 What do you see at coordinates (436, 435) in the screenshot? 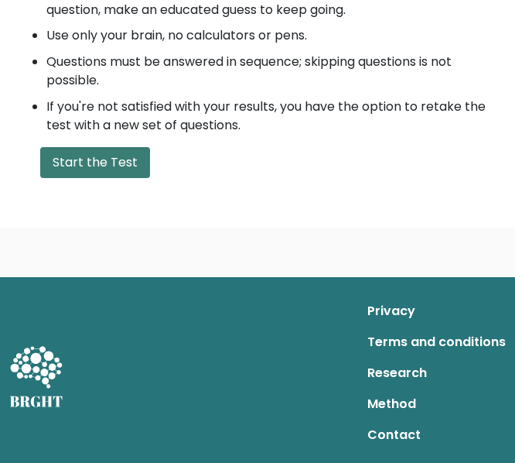
I see `a: Contact` at bounding box center [436, 435].